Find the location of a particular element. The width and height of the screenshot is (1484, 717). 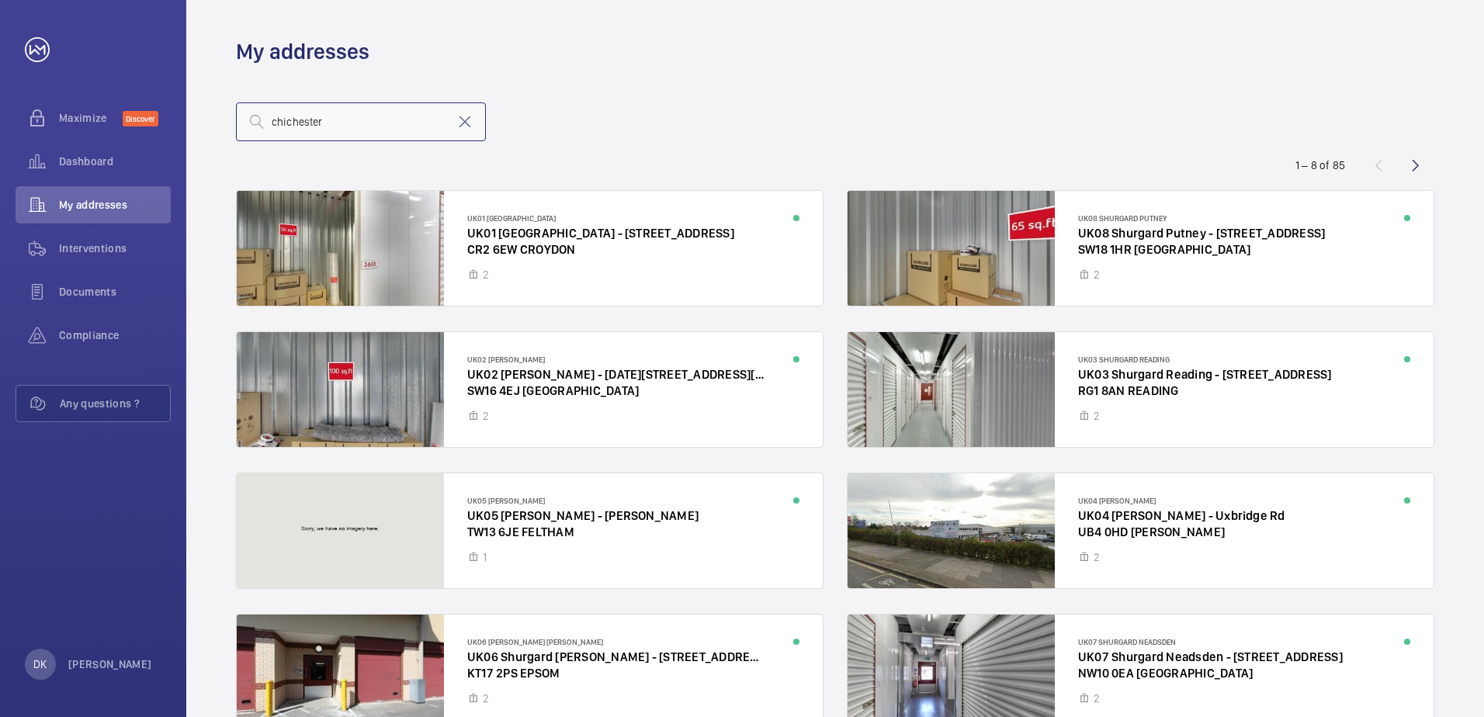

span: Interventions is located at coordinates (115, 248).